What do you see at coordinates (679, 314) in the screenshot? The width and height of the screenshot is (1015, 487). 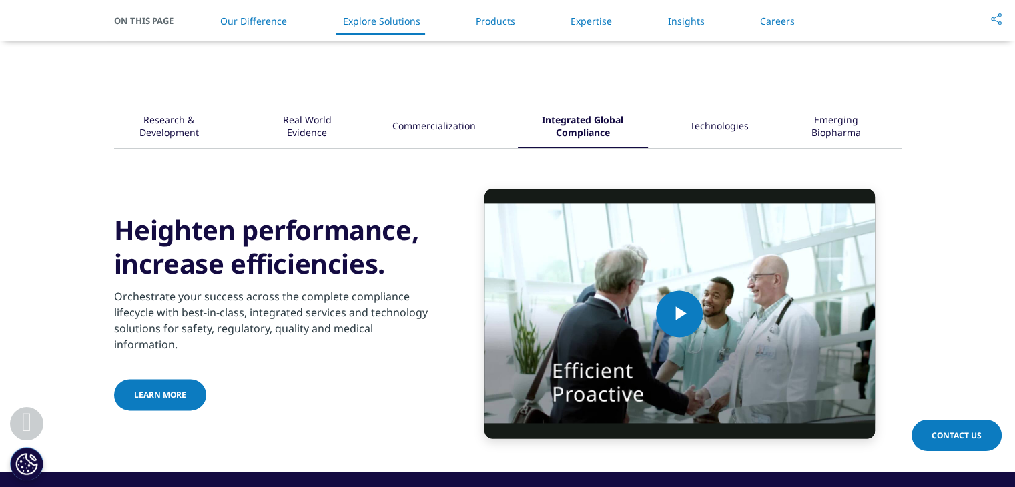 I see `button: Play Video` at bounding box center [679, 314].